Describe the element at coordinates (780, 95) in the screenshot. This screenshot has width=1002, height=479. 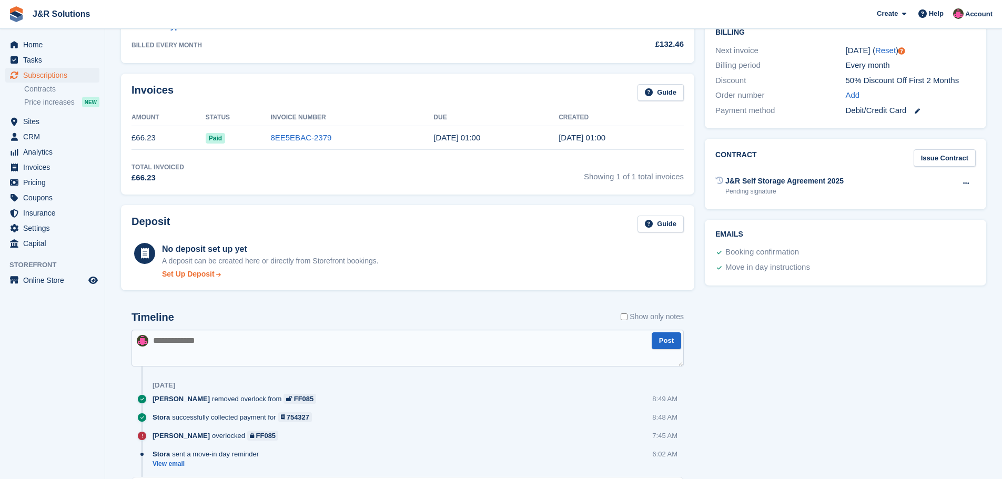
I see `div: Order number` at that location.